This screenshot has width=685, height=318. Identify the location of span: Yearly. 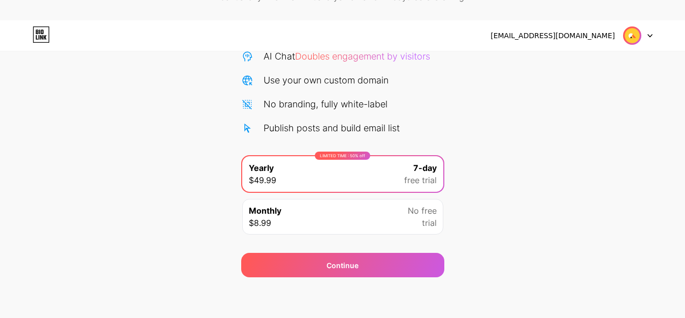
(261, 168).